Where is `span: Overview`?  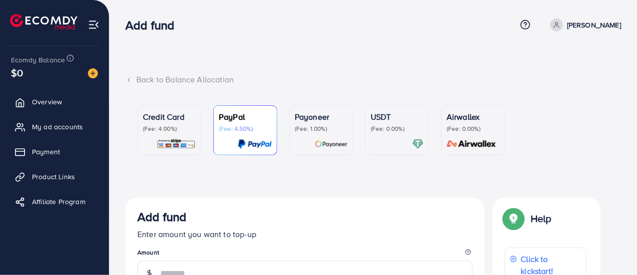
span: Overview is located at coordinates (47, 102).